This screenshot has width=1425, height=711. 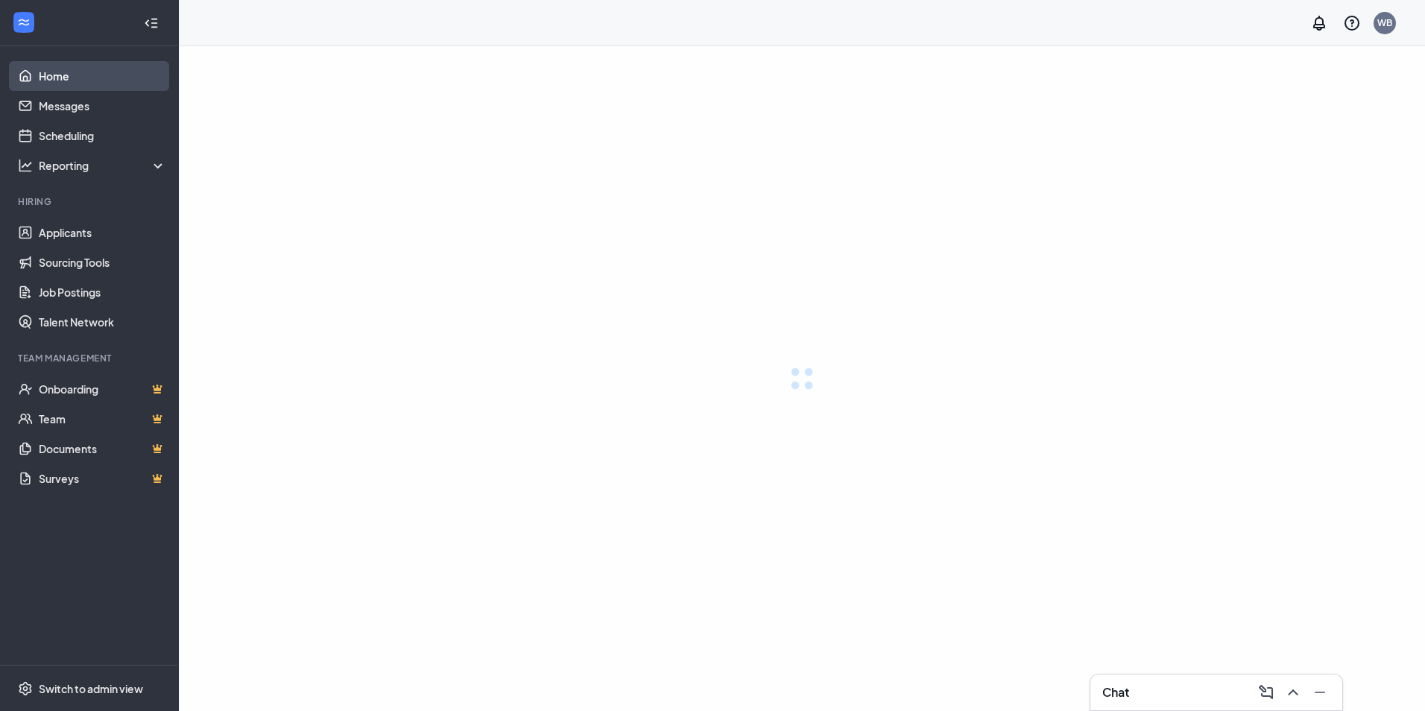 I want to click on button: Minimize, so click(x=1318, y=692).